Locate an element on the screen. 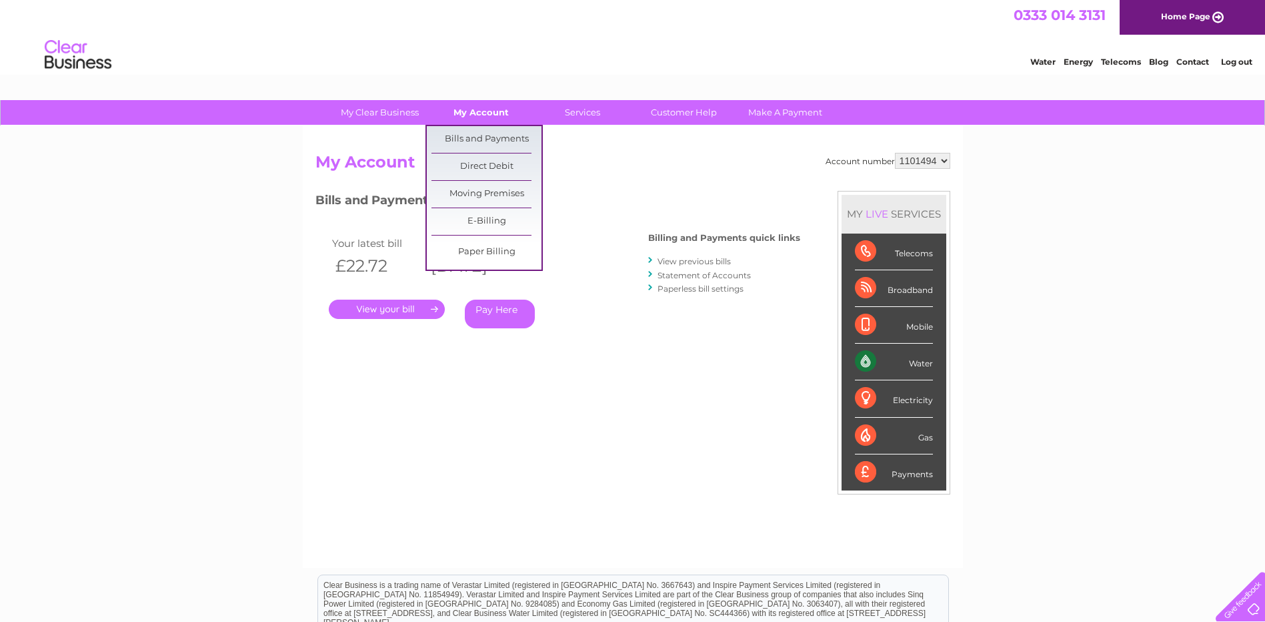 The image size is (1265, 622). h2: My Account is located at coordinates (633, 165).